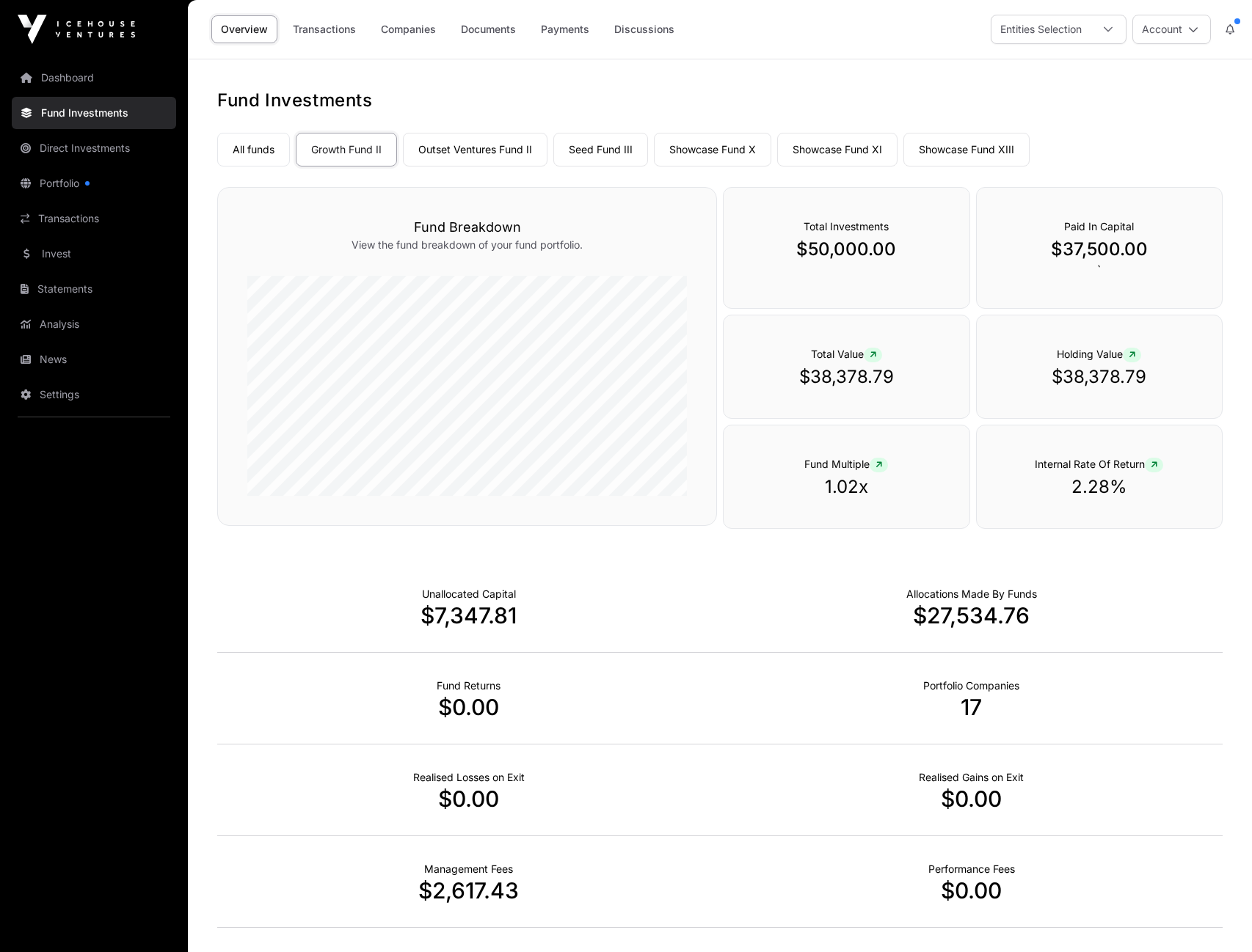 The width and height of the screenshot is (1252, 952). Describe the element at coordinates (468, 615) in the screenshot. I see `p: $7,347.81` at that location.